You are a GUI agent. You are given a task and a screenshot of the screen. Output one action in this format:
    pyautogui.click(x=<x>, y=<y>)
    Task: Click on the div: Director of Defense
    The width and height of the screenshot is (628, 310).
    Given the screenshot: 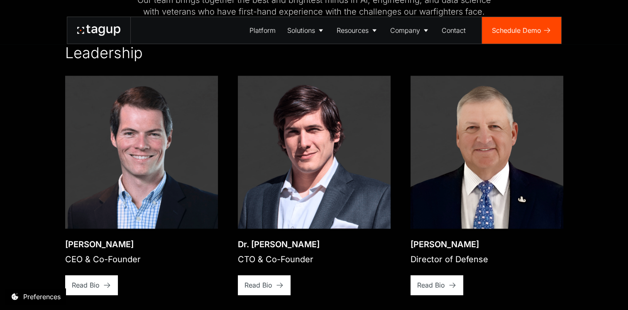 What is the action you would take?
    pyautogui.click(x=449, y=259)
    